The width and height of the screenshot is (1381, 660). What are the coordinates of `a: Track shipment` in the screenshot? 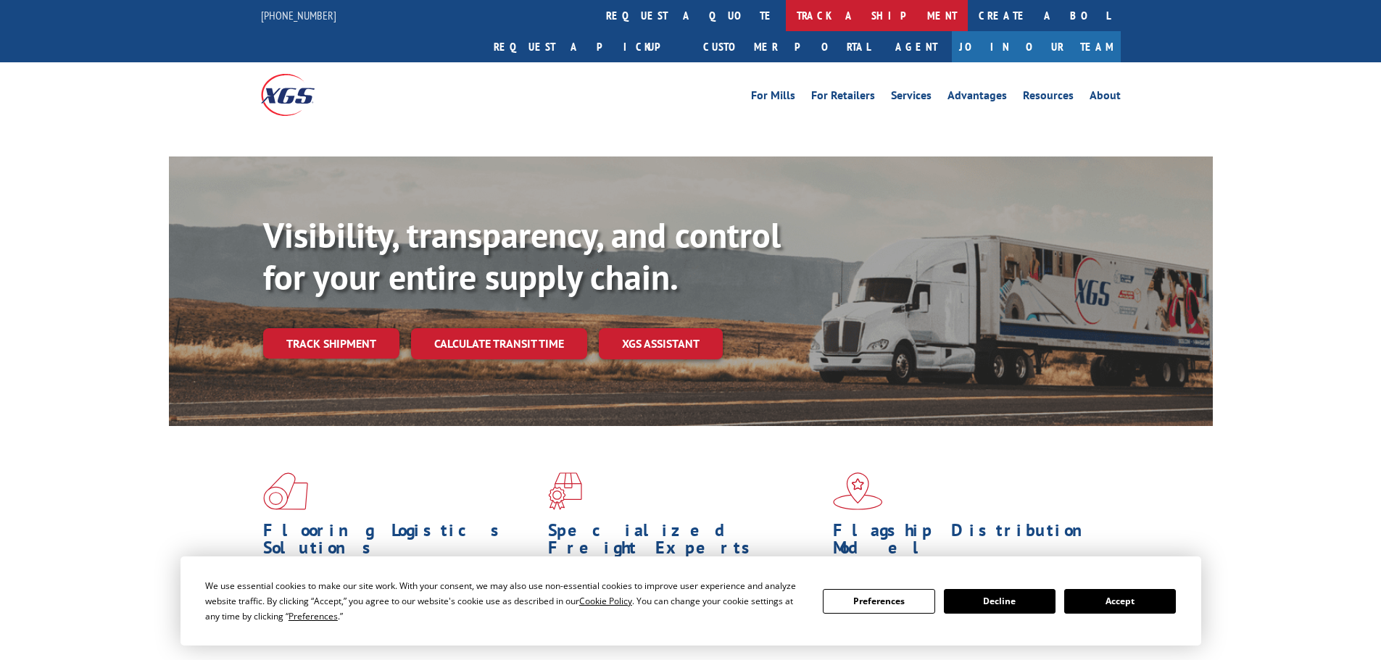 It's located at (331, 344).